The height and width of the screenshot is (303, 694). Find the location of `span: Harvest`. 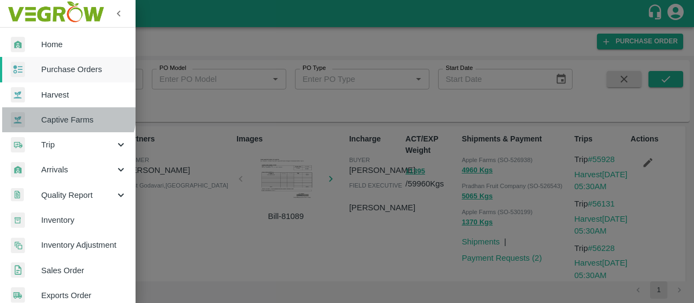

span: Harvest is located at coordinates (84, 95).